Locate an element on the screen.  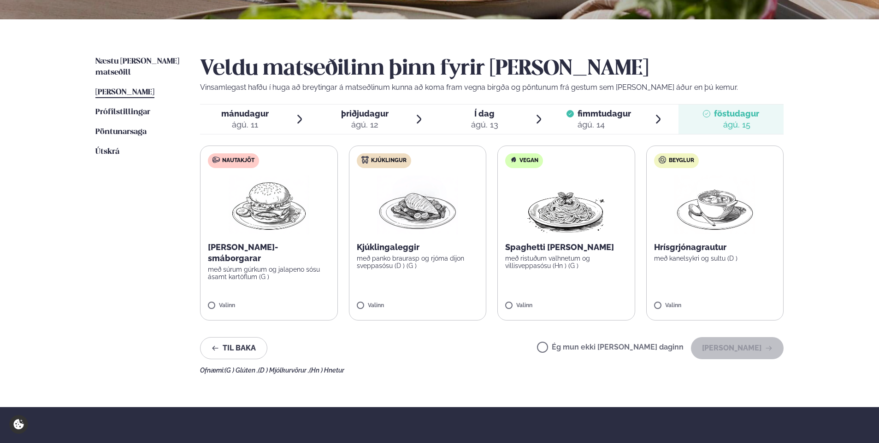
span: Nautakjöt is located at coordinates (238, 161).